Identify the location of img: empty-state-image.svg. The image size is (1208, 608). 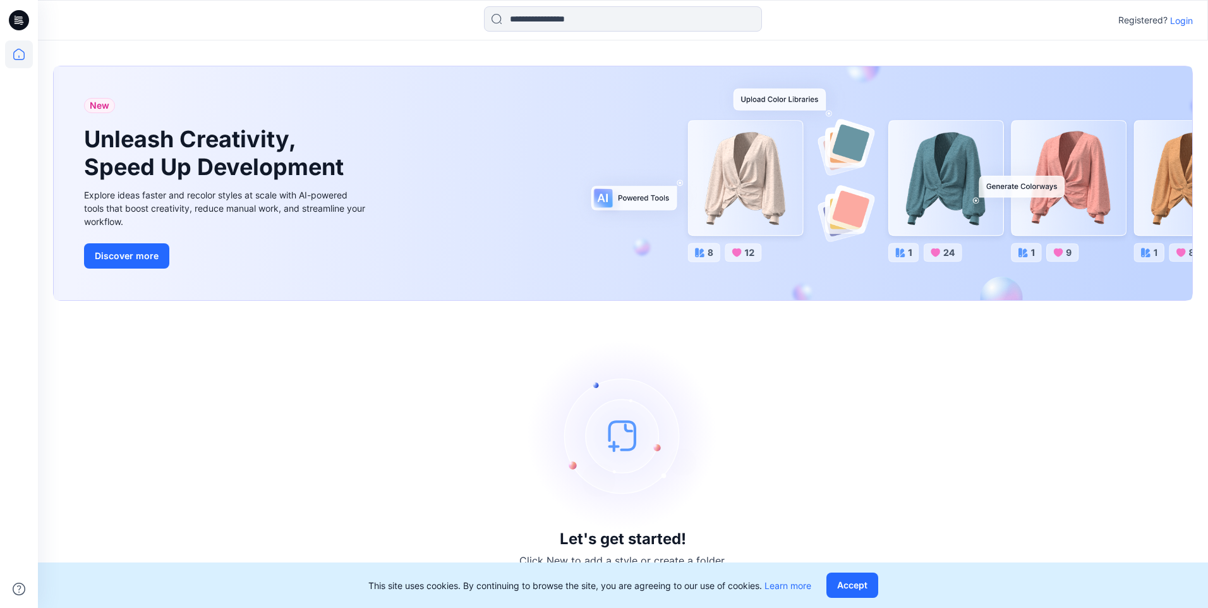
(623, 435).